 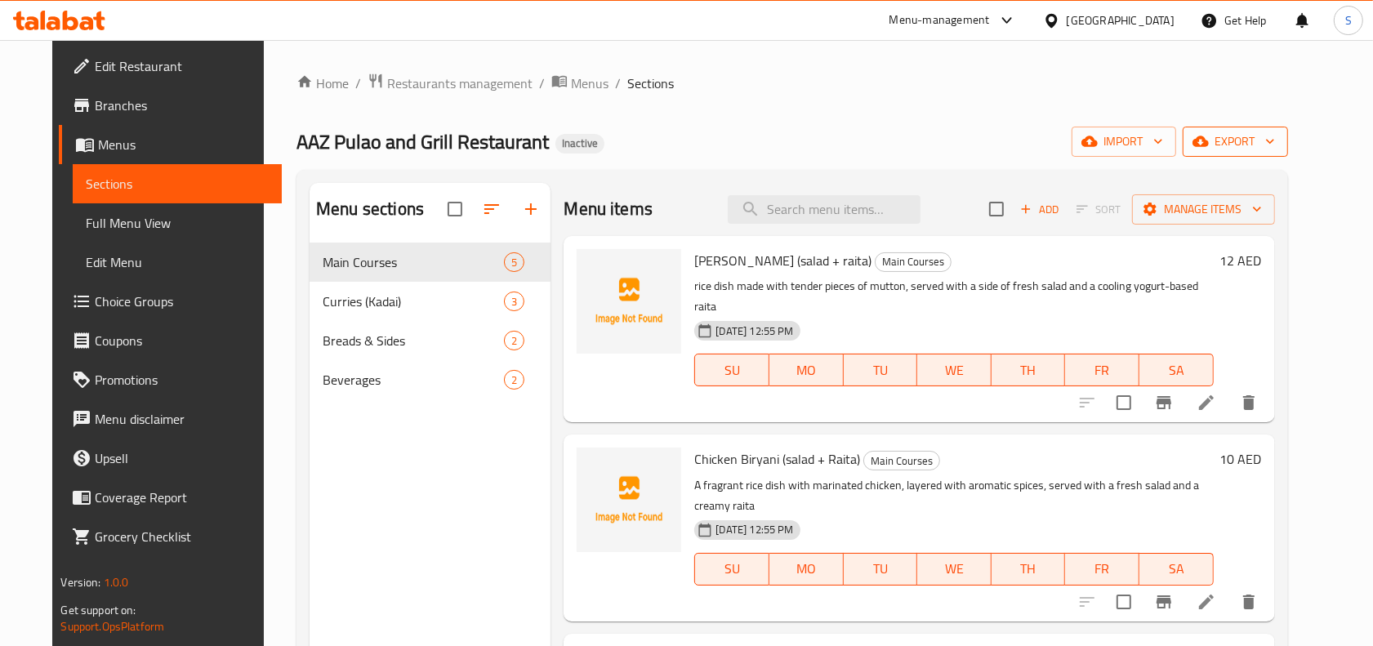 I want to click on span: export, so click(x=1235, y=141).